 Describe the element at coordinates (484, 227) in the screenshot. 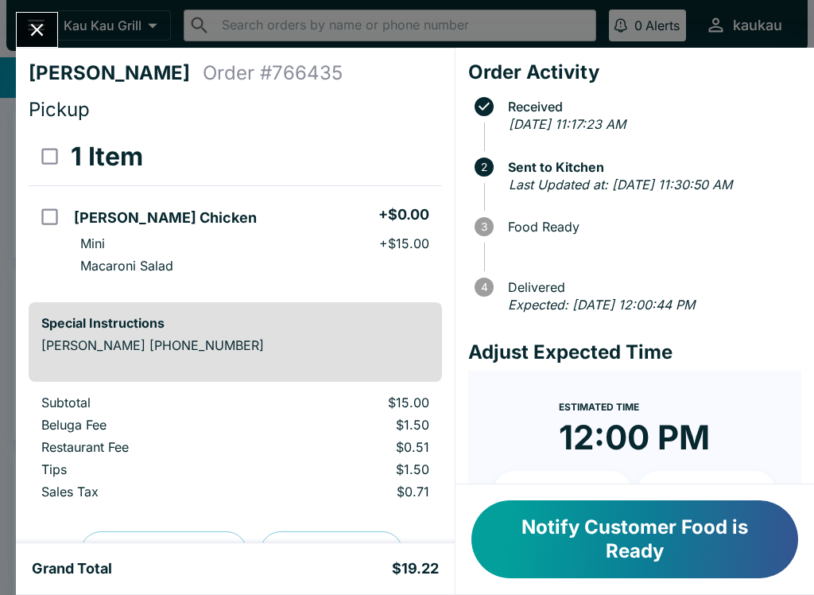

I see `text: 3` at that location.